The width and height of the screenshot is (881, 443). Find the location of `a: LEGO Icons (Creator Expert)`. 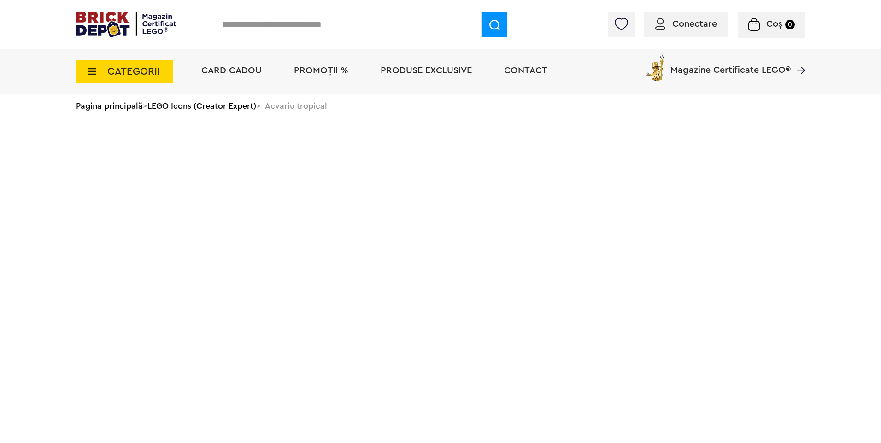

a: LEGO Icons (Creator Expert) is located at coordinates (202, 106).